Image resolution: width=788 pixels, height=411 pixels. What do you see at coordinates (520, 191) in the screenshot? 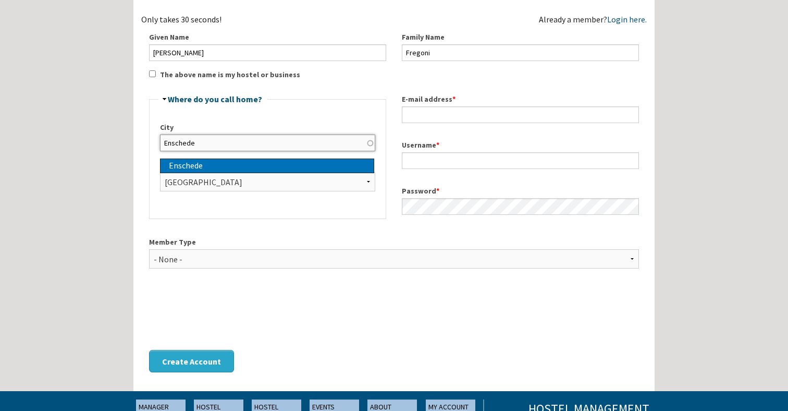
I see `label: Password` at bounding box center [520, 191].